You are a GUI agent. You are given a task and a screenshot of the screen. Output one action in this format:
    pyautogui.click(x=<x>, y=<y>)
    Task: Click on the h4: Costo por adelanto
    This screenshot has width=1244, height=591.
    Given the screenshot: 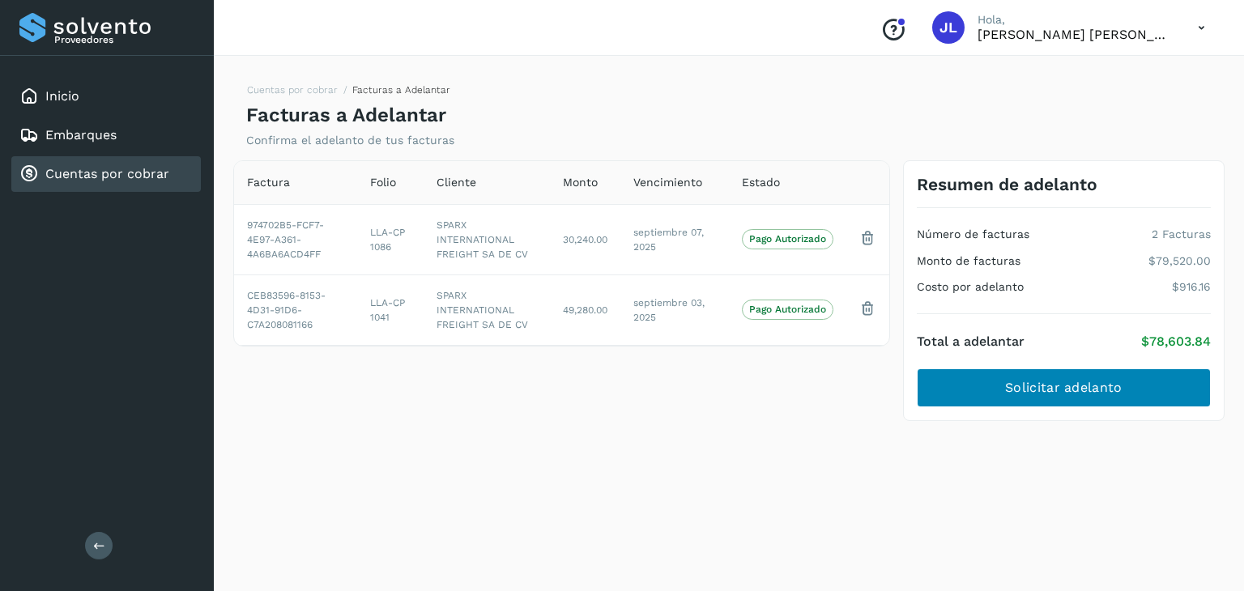 What is the action you would take?
    pyautogui.click(x=970, y=287)
    